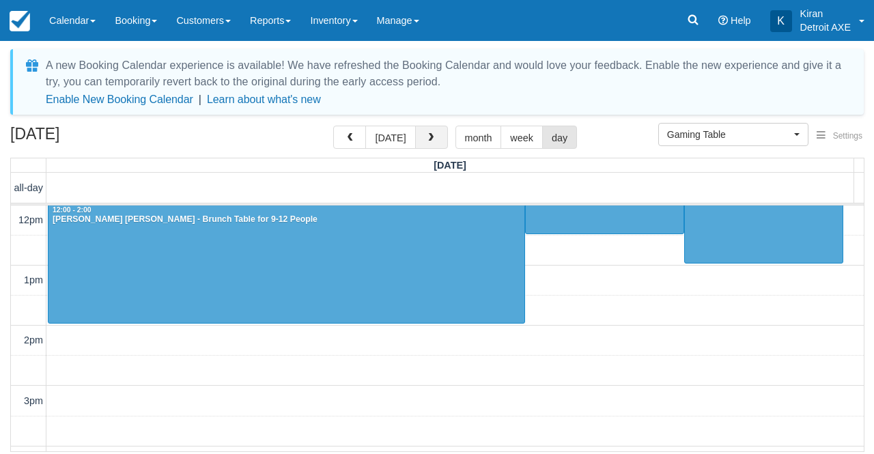  Describe the element at coordinates (447, 74) in the screenshot. I see `div: A new Booking Calendar experience is available! We have refreshed the Booking Calendar and would ...` at that location.